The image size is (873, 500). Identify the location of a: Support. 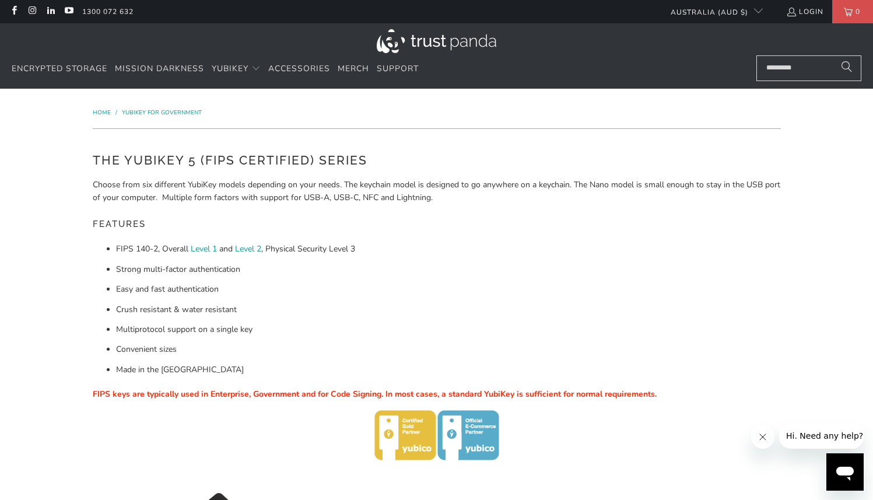
(398, 69).